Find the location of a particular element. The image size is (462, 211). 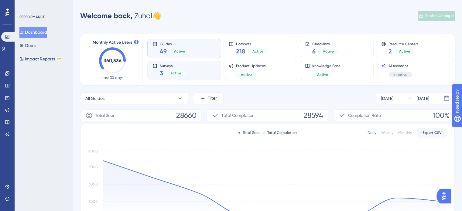

span: 28594 is located at coordinates (313, 115).